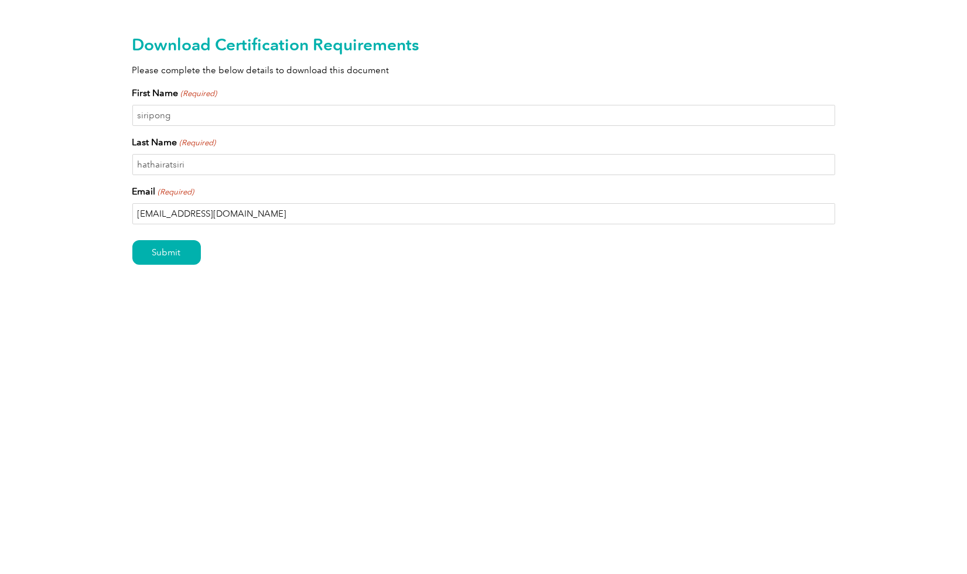 The image size is (967, 574). Describe the element at coordinates (163, 192) in the screenshot. I see `label: Email` at that location.